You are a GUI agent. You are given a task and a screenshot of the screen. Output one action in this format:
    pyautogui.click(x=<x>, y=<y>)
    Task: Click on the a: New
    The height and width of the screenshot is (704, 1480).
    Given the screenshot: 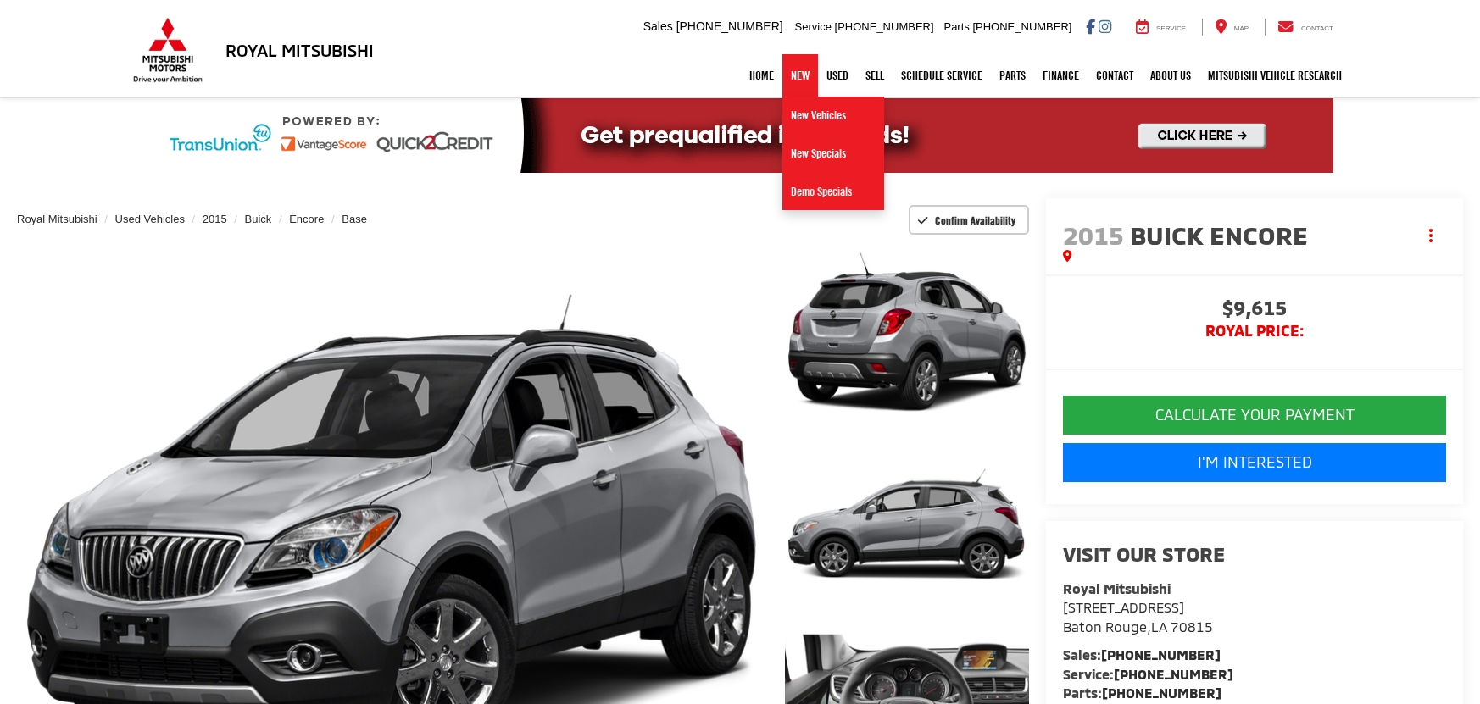 What is the action you would take?
    pyautogui.click(x=800, y=75)
    